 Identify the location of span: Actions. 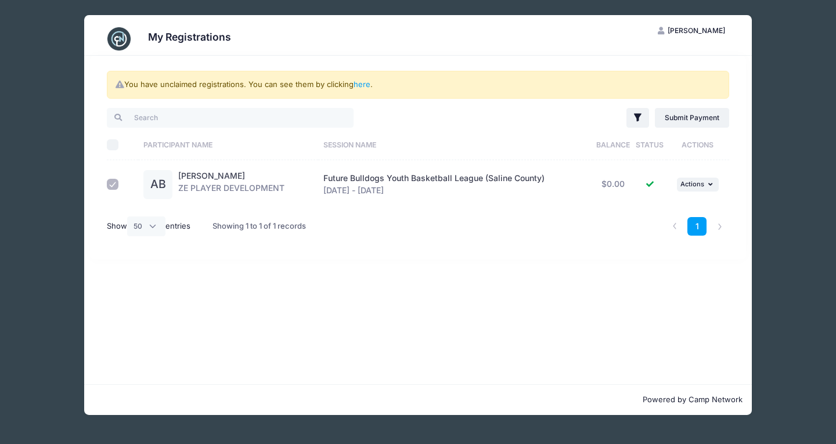
(692, 184).